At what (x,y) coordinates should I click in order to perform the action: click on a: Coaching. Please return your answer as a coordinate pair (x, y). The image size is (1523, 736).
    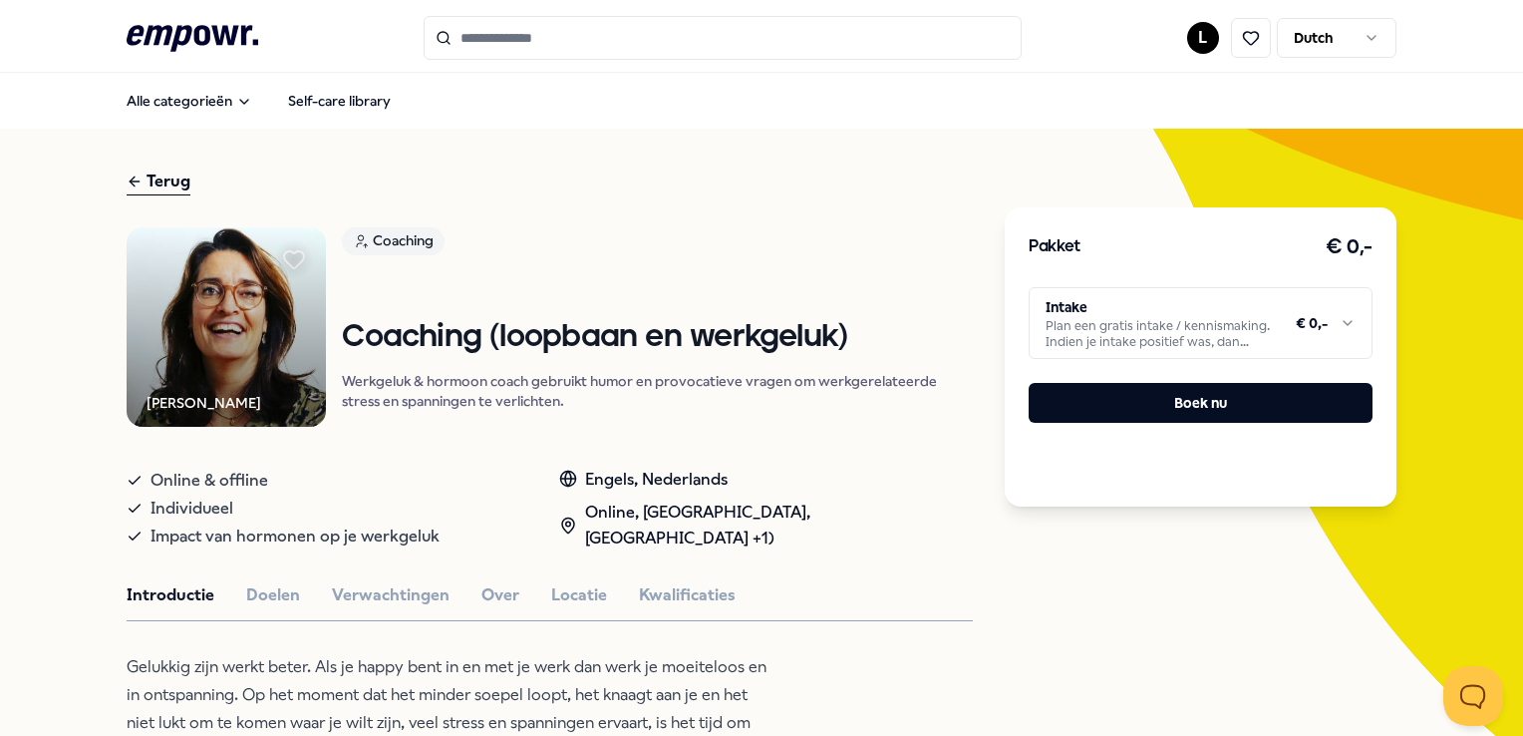
    Looking at the image, I should click on (657, 244).